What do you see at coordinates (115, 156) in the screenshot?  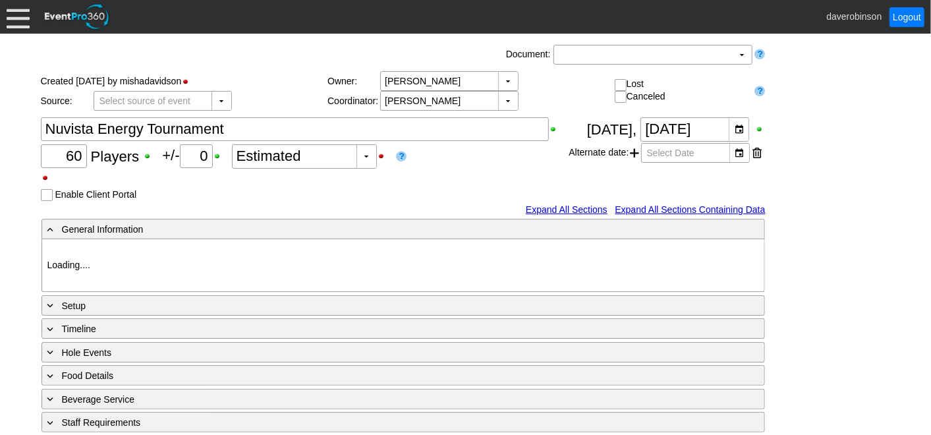 I see `span: Players` at bounding box center [115, 156].